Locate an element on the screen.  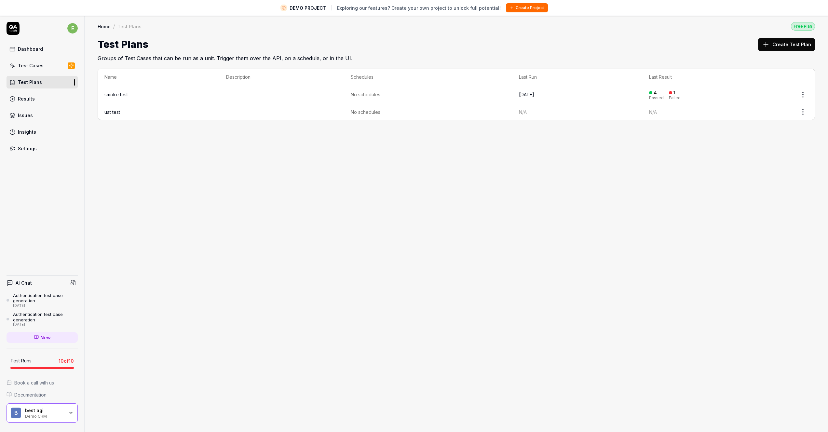
button: Free Plan is located at coordinates (803, 26).